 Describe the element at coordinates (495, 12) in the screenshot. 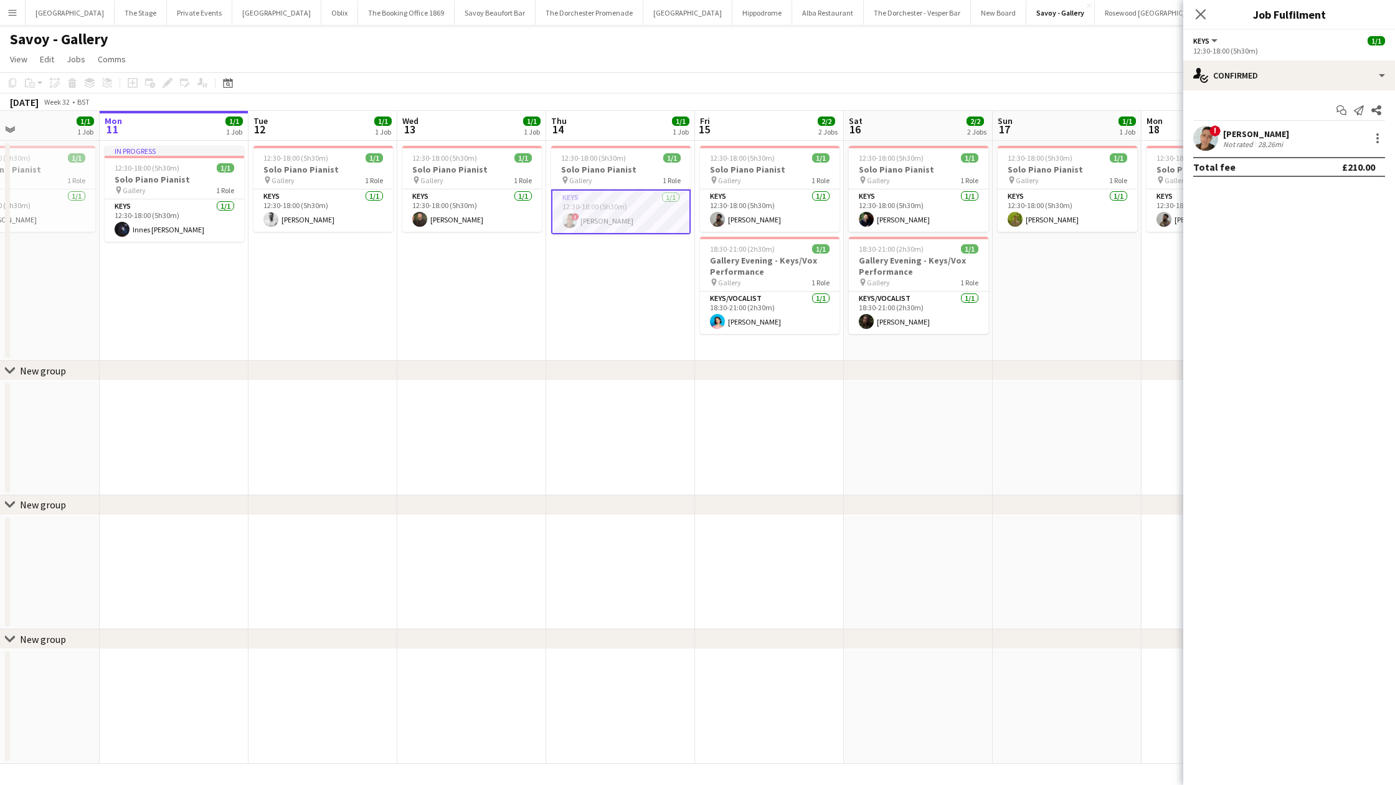

I see `button: Savoy Beaufort Bar` at that location.